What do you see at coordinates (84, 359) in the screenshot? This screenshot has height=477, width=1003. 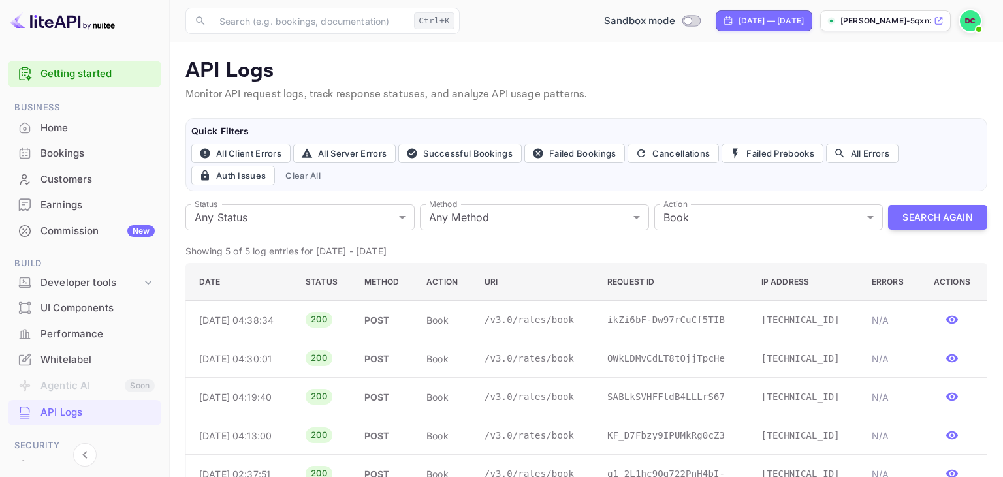 I see `a: Whitelabel` at bounding box center [84, 359].